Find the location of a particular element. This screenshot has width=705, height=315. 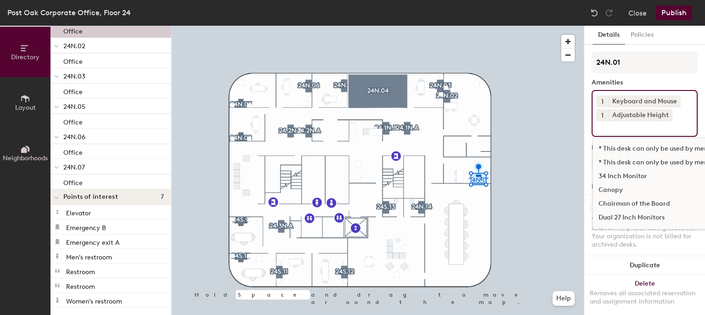

div: Keyboard and Mouse is located at coordinates (645, 101).